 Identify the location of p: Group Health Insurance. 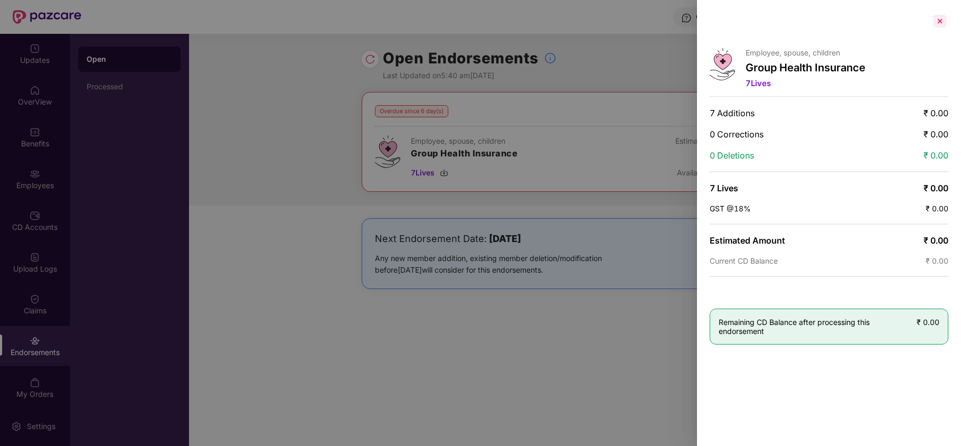
(806, 68).